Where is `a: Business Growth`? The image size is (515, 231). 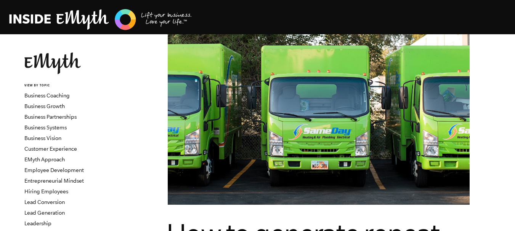 a: Business Growth is located at coordinates (45, 106).